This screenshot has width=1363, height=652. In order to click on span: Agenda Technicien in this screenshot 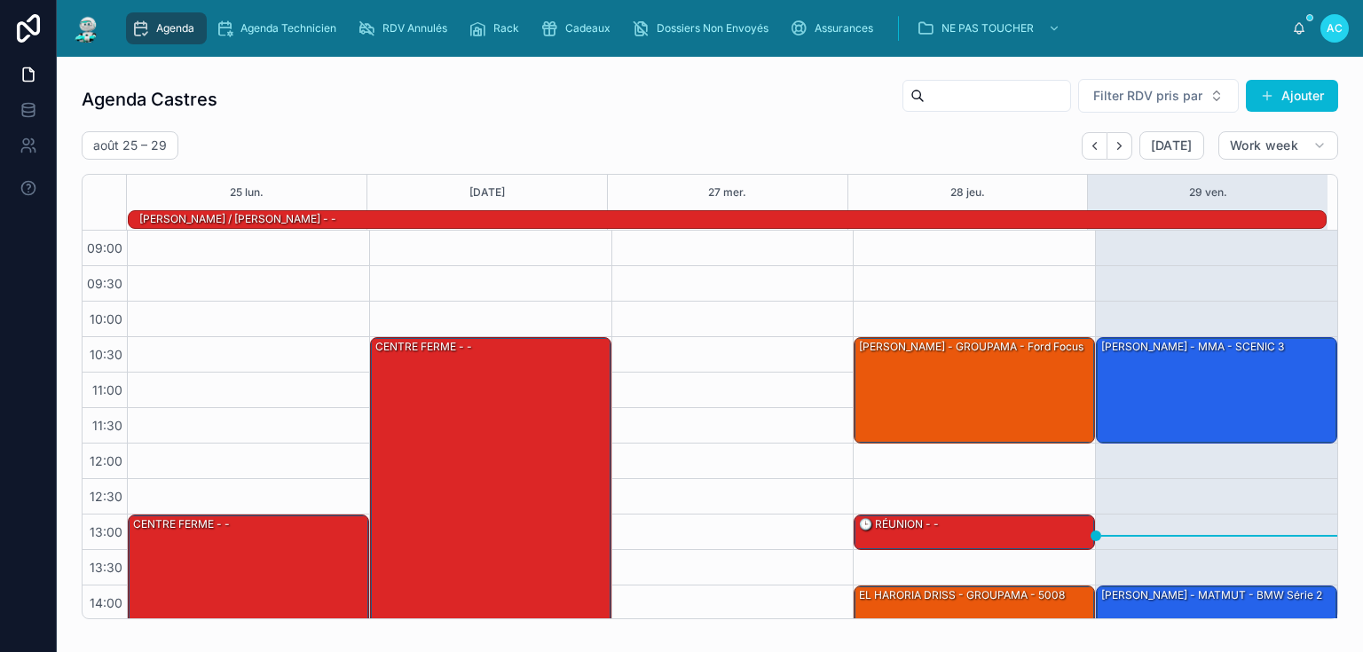, I will do `click(288, 28)`.